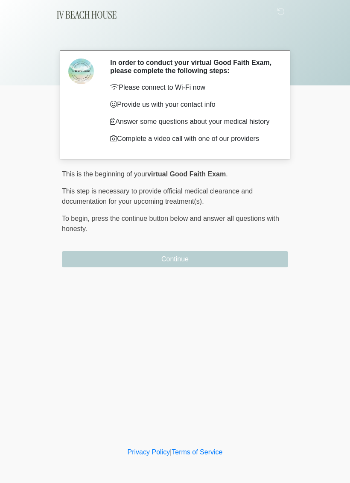  What do you see at coordinates (193, 122) in the screenshot?
I see `p: Answer some questions about your medical history` at bounding box center [193, 122].